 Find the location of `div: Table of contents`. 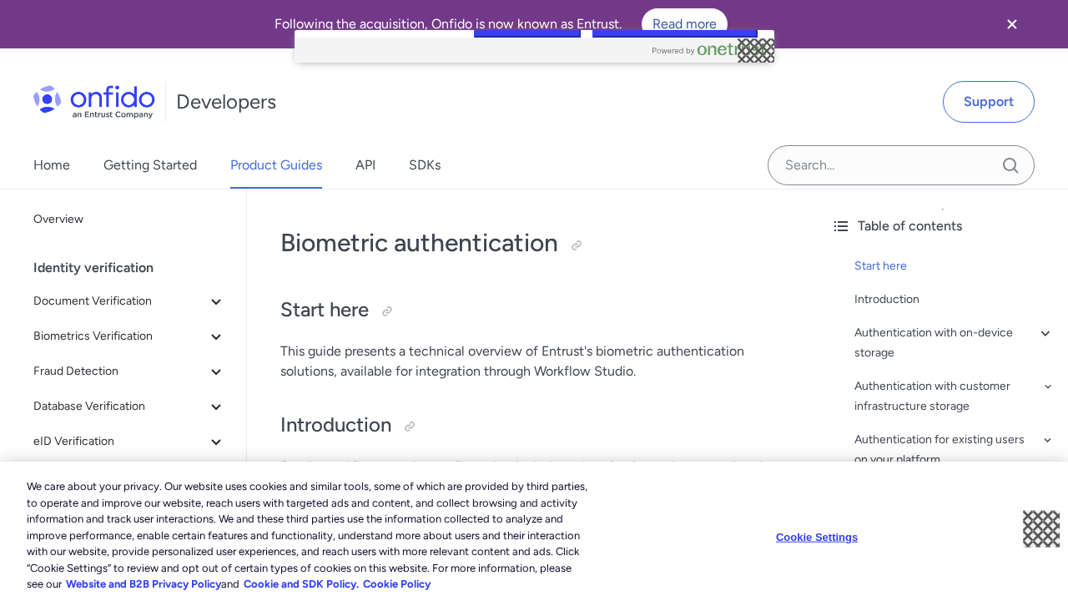

div: Table of contents is located at coordinates (943, 226).